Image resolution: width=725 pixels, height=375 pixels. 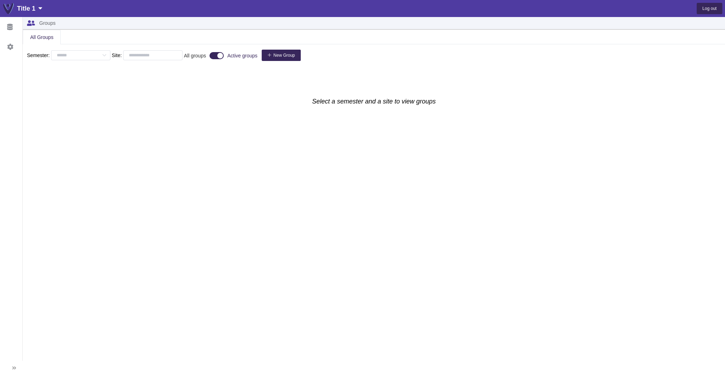 I want to click on button: Log out, so click(x=709, y=9).